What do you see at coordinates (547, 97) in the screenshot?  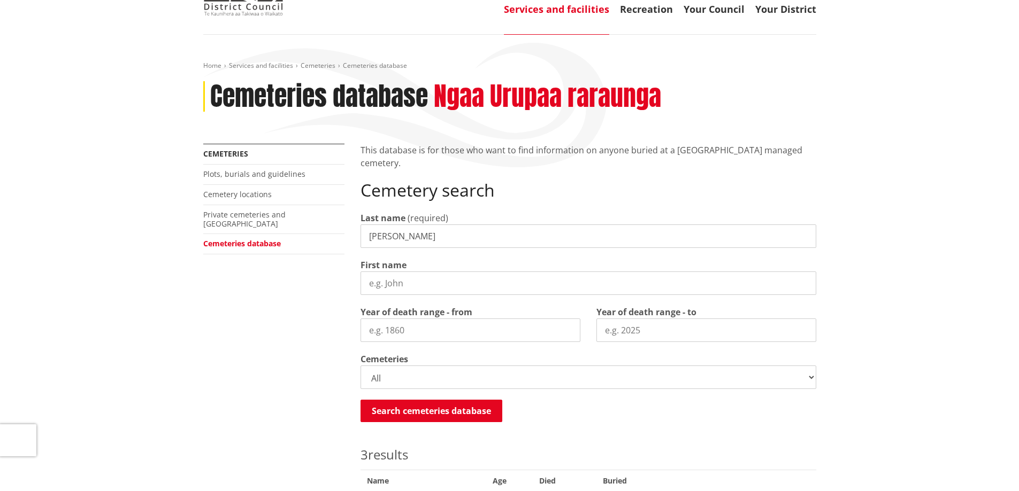 I see `h2: Ngaa Urupaa raraunga` at bounding box center [547, 97].